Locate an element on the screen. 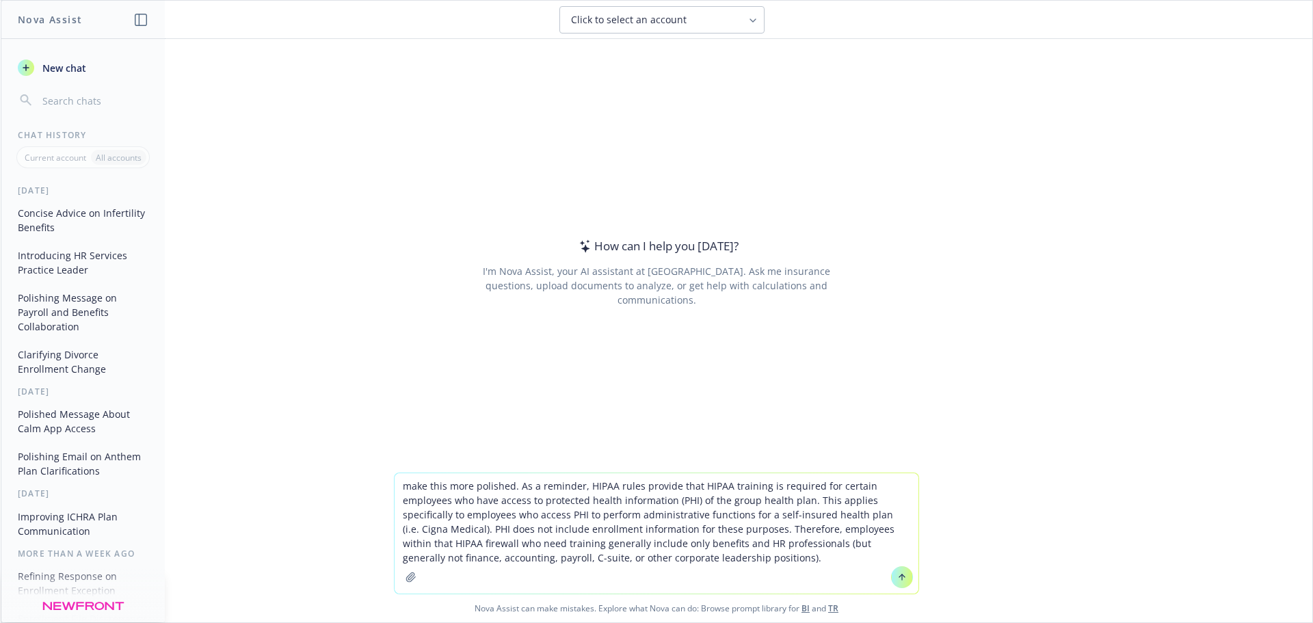 The height and width of the screenshot is (623, 1313). span: Click to select an account is located at coordinates (629, 20).